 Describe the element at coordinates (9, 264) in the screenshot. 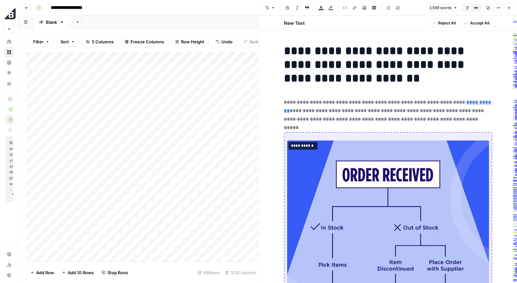

I see `a: Usage` at that location.